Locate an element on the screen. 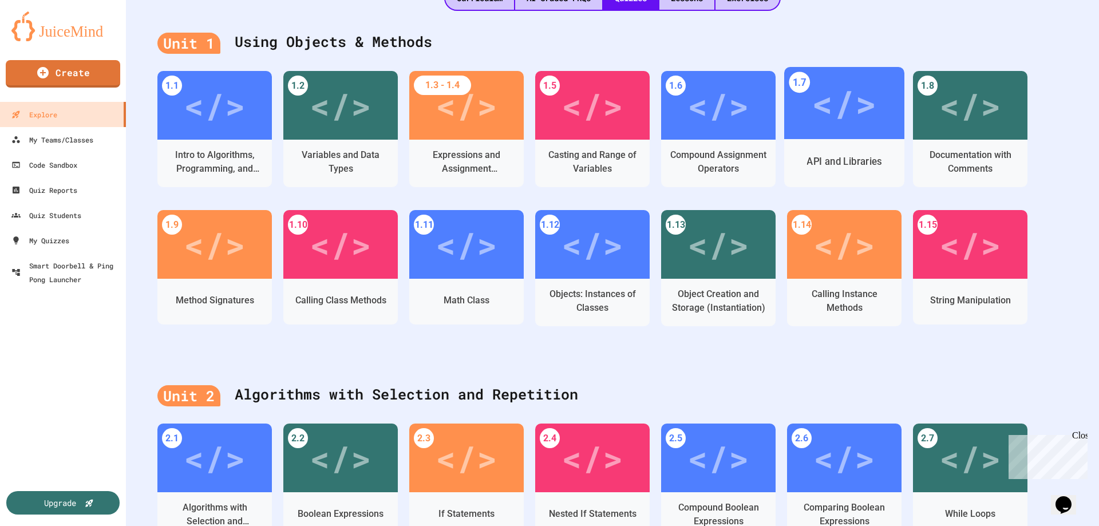  div: Object Creation and Storage (Instantiation) is located at coordinates (718, 301).